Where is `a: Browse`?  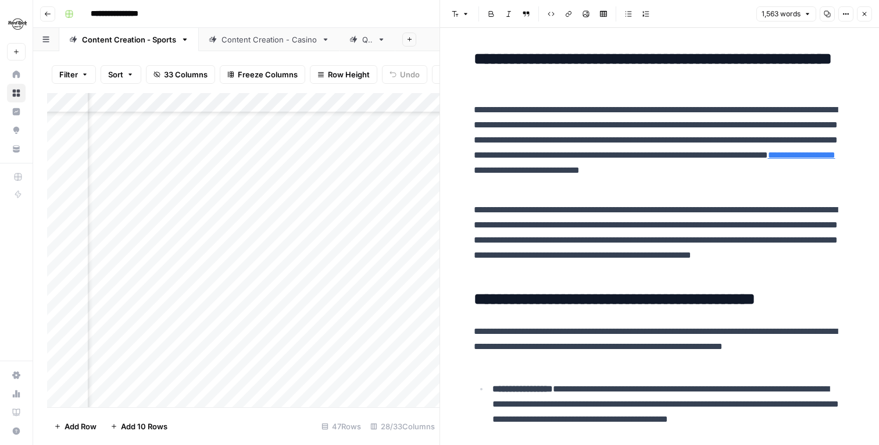
a: Browse is located at coordinates (16, 93).